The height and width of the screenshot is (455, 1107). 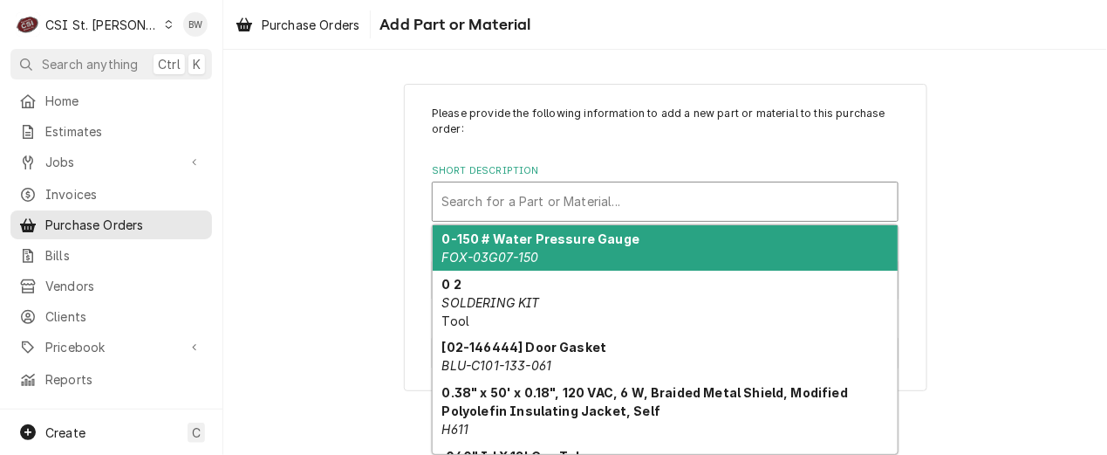 What do you see at coordinates (111, 346) in the screenshot?
I see `span: Pricebook` at bounding box center [111, 346].